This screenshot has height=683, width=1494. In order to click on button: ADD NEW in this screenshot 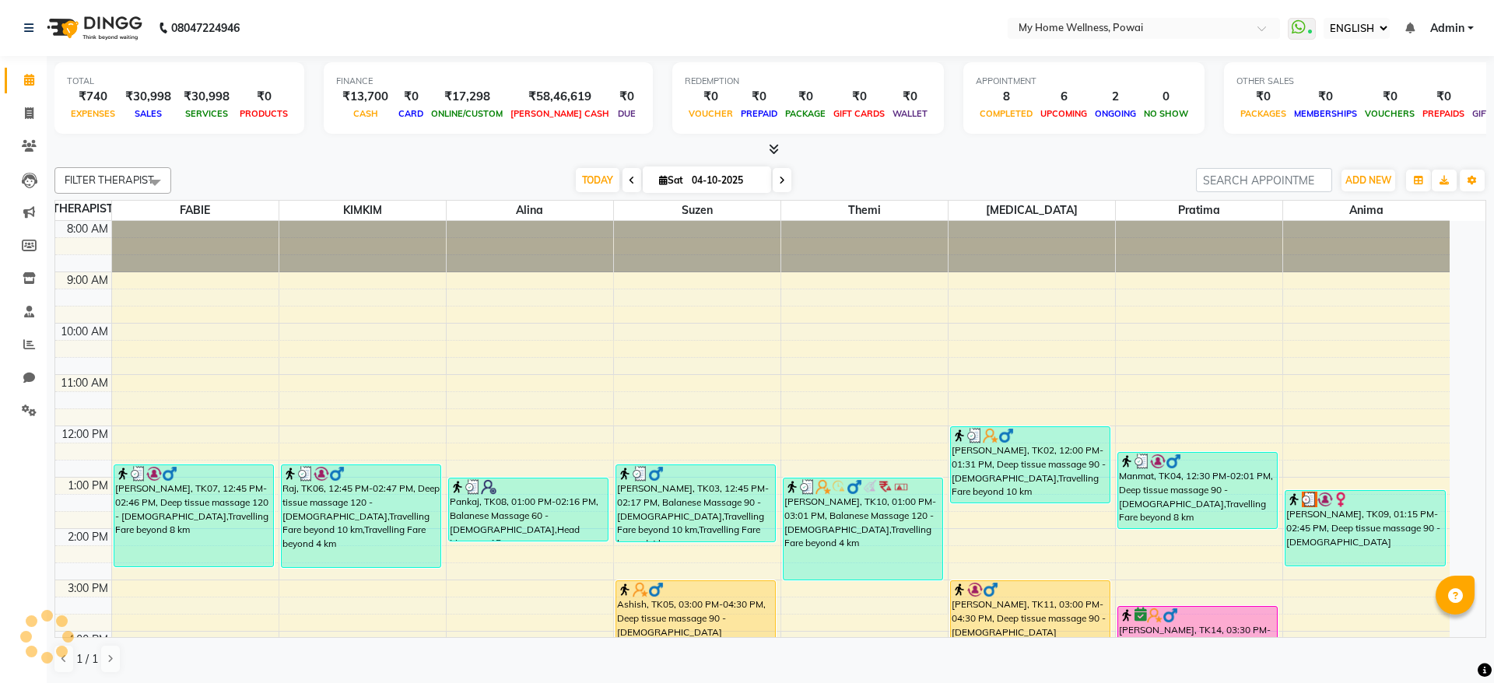, I will do `click(1368, 181)`.